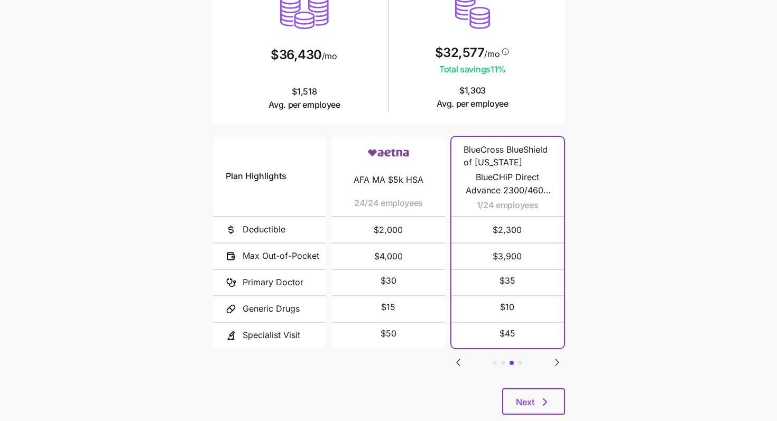 This screenshot has height=421, width=777. I want to click on span: BlueCHiP Direct Advance 2300/4600 WOPD, so click(507, 184).